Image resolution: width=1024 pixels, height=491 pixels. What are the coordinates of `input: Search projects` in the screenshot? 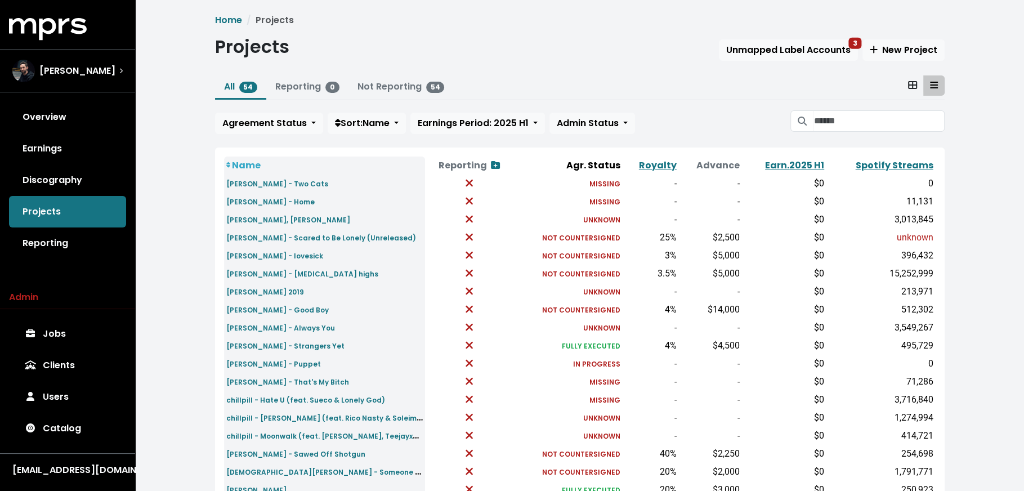 It's located at (879, 121).